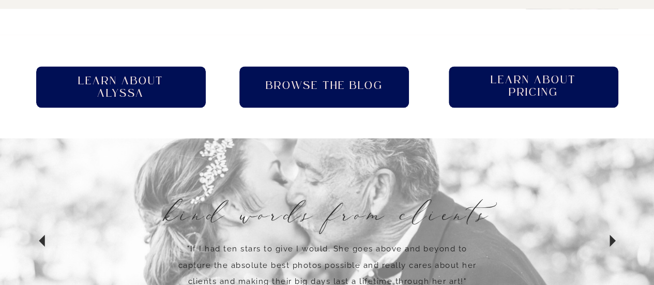 The height and width of the screenshot is (285, 654). I want to click on h2: Browse the blog, so click(324, 86).